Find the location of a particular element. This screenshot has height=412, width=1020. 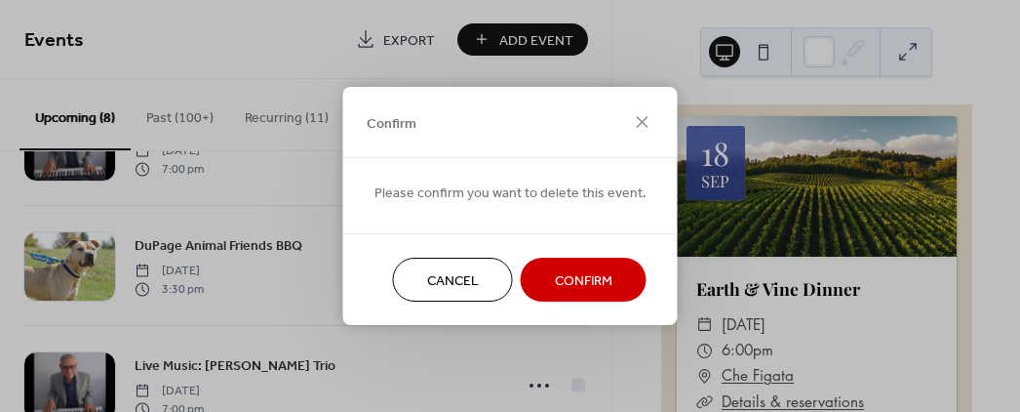

span: Cancel is located at coordinates (453, 281).